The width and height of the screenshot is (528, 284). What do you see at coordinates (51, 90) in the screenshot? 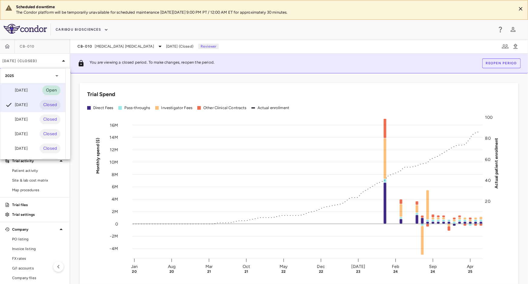
I see `span: Open` at bounding box center [51, 90].